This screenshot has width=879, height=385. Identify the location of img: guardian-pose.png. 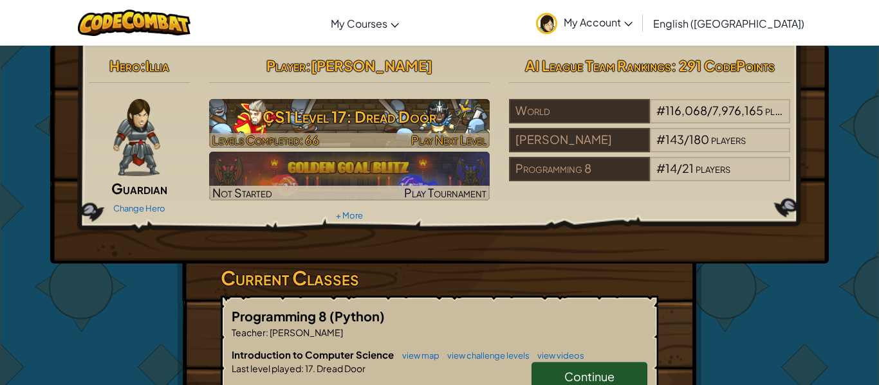
(136, 138).